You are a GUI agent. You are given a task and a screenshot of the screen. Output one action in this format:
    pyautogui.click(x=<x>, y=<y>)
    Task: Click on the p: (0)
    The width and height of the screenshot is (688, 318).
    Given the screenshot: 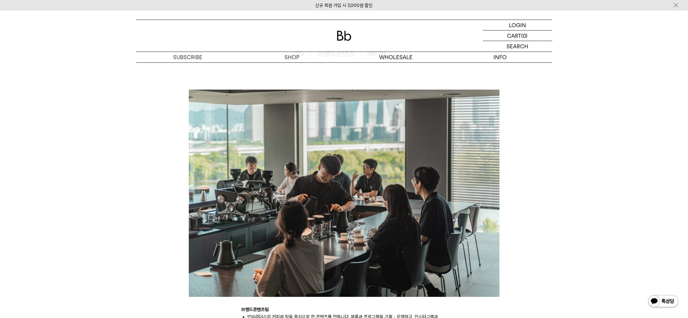 What is the action you would take?
    pyautogui.click(x=525, y=36)
    